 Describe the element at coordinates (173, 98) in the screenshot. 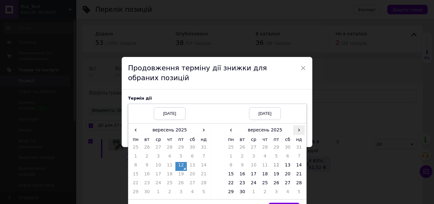

I see `label: Термін дії` at that location.